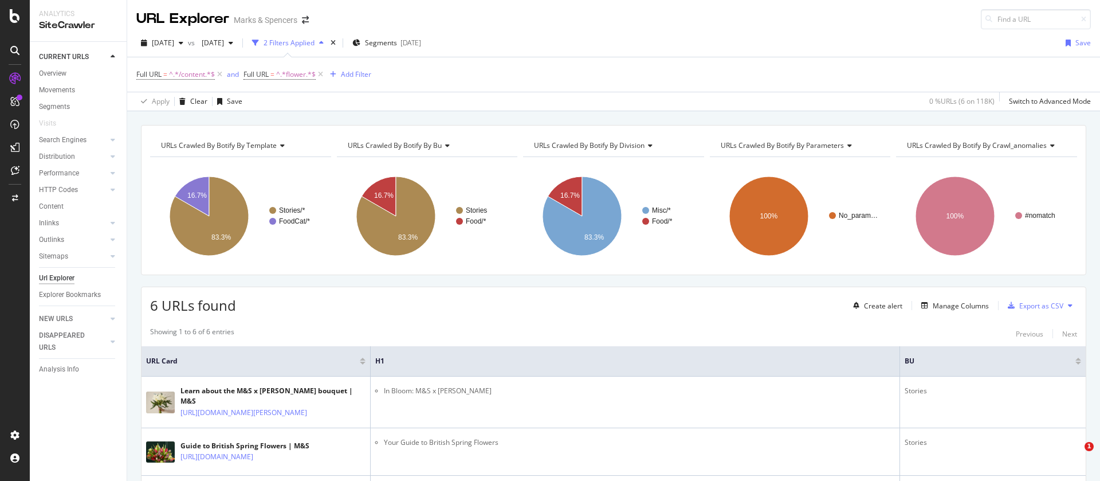 Image resolution: width=1100 pixels, height=481 pixels. I want to click on div: SiteCrawler, so click(78, 25).